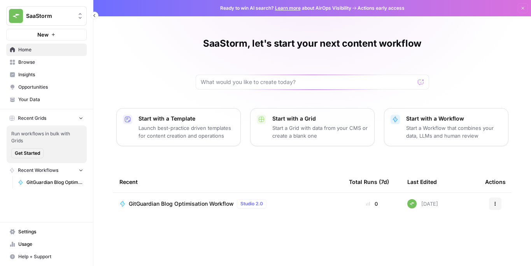 The width and height of the screenshot is (531, 266). I want to click on button: Recent Grids, so click(46, 118).